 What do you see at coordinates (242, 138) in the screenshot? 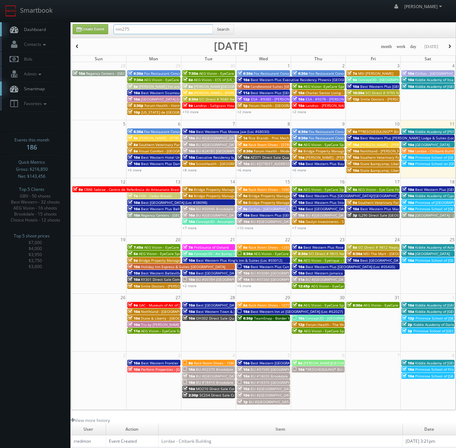
I see `span: 1a` at bounding box center [242, 138].